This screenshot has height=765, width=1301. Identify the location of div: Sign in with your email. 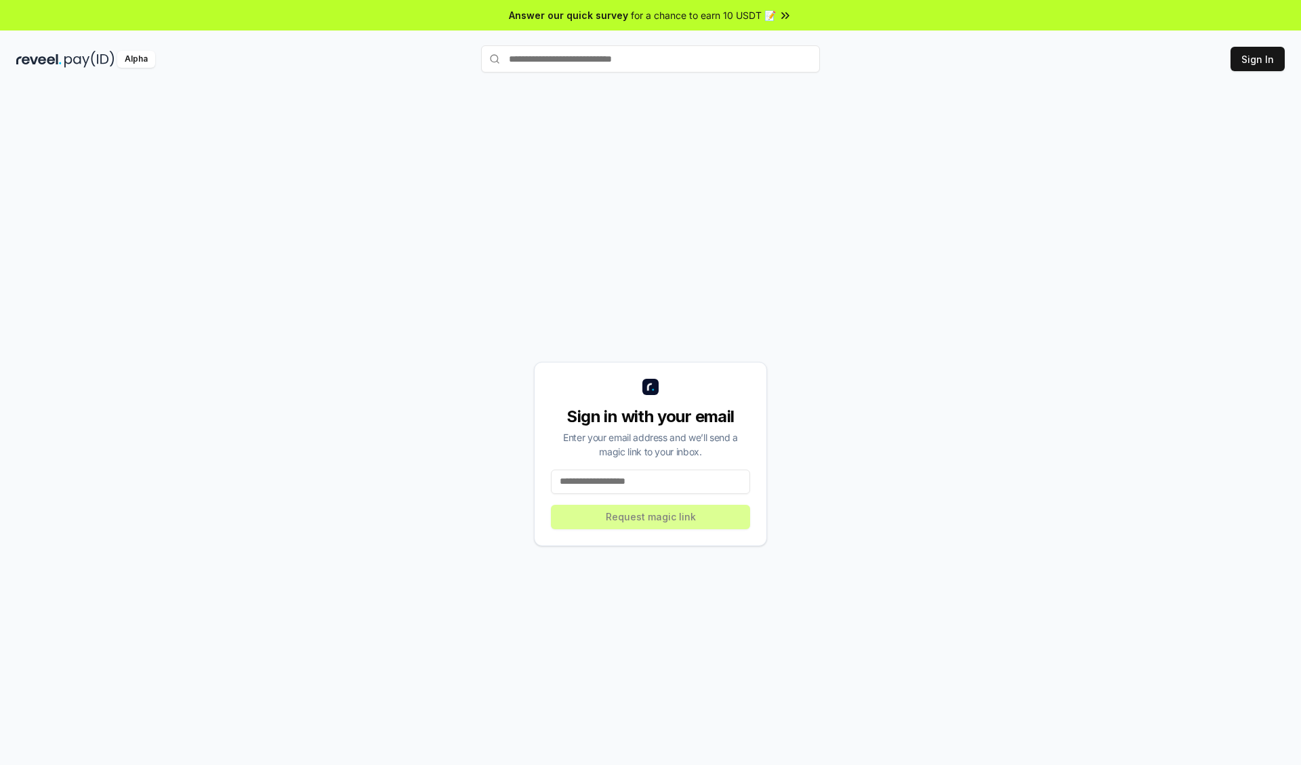
(650, 417).